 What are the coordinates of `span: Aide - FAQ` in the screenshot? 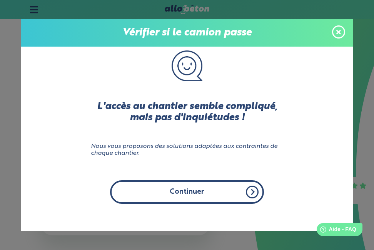 It's located at (37, 9).